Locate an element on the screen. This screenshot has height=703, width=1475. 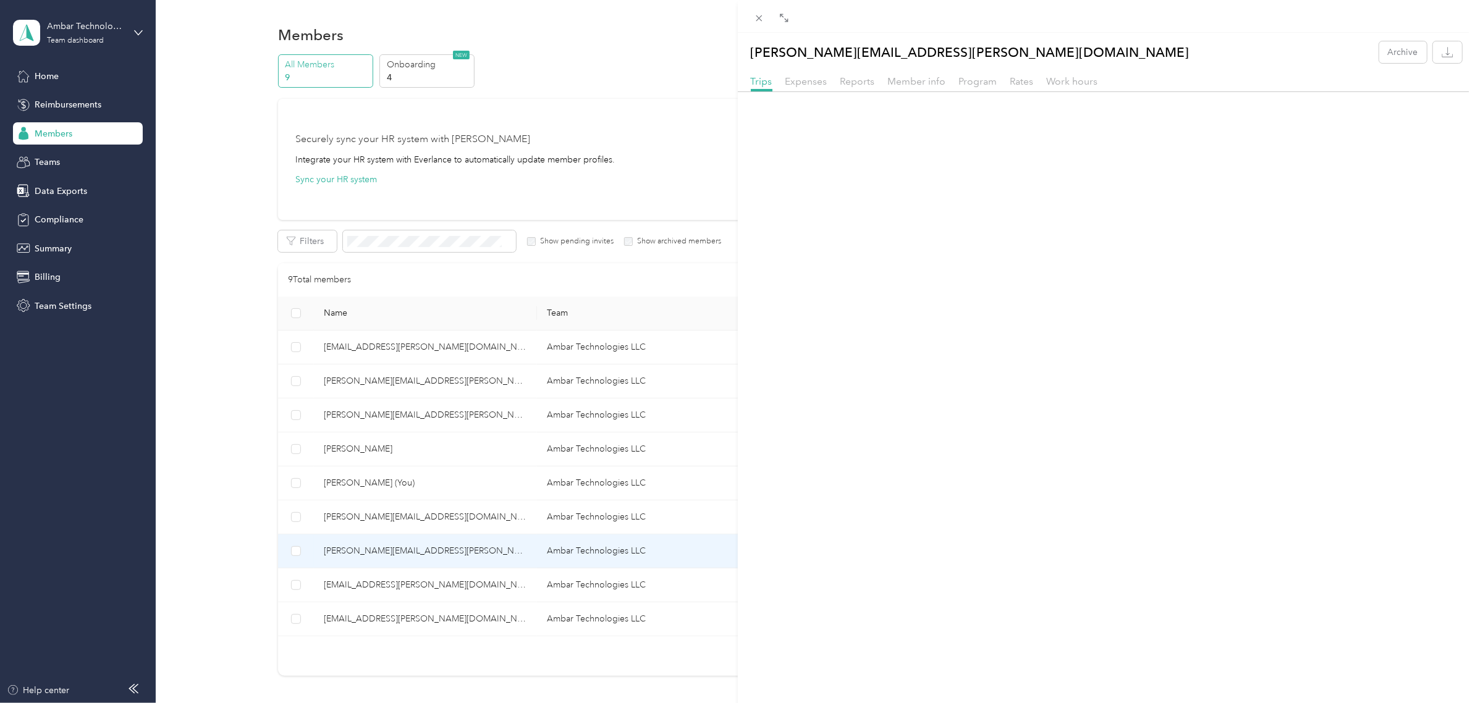
span: Expenses is located at coordinates (806, 81).